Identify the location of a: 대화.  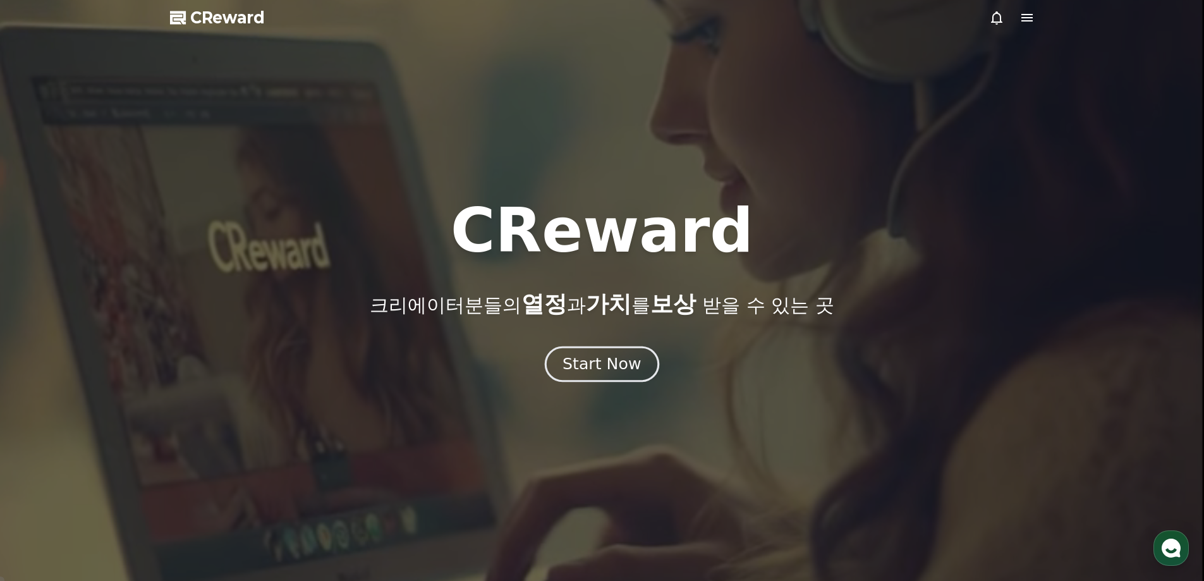
(123, 417).